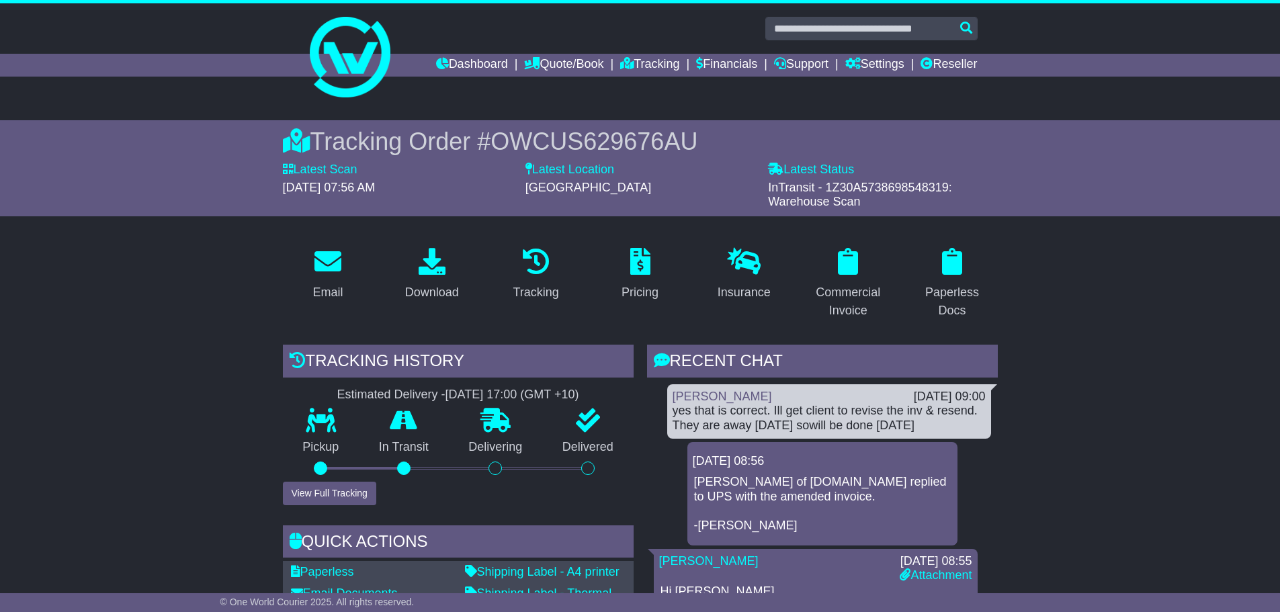  I want to click on div: Estimated Delivery -, so click(458, 395).